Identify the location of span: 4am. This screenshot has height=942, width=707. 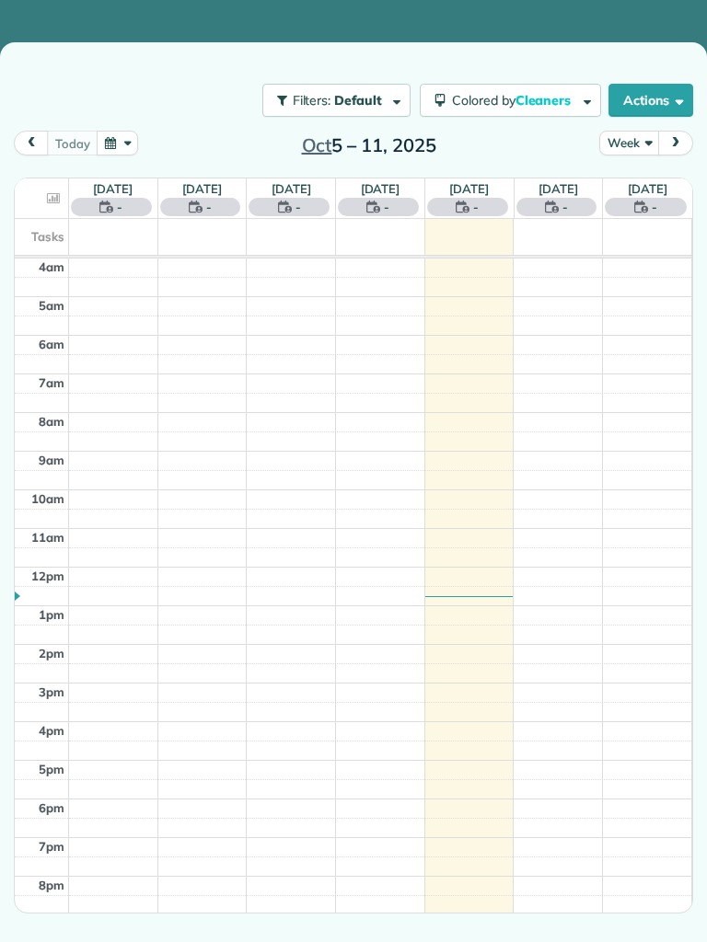
(52, 267).